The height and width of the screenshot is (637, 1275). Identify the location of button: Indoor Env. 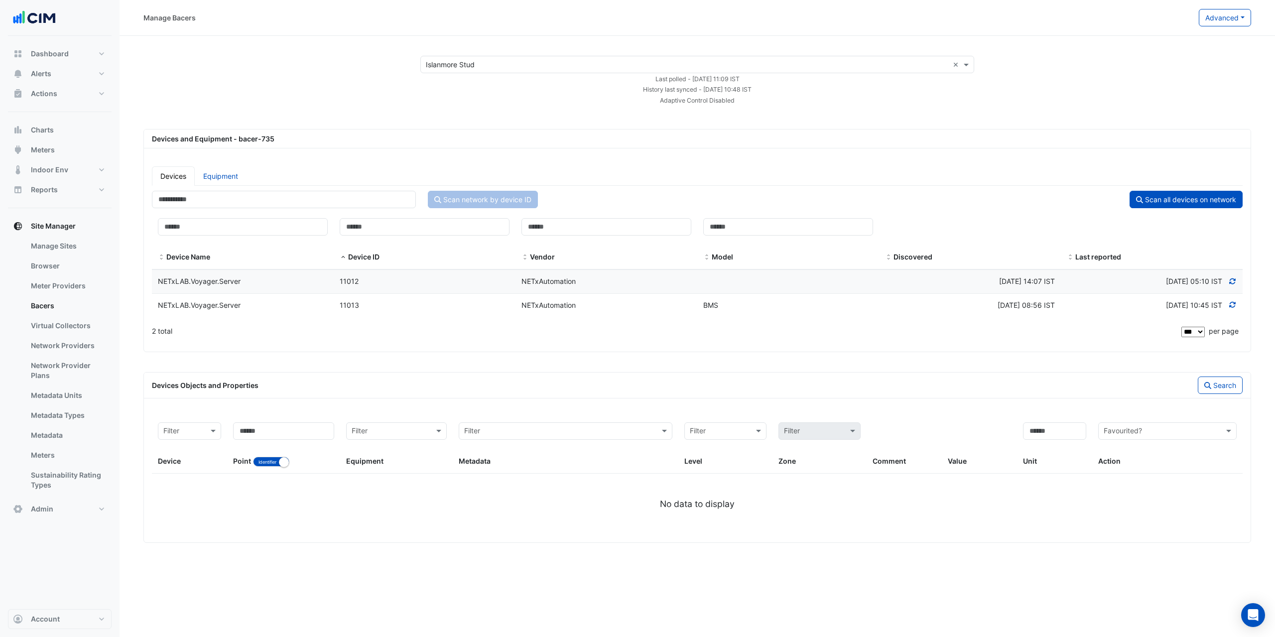
(60, 170).